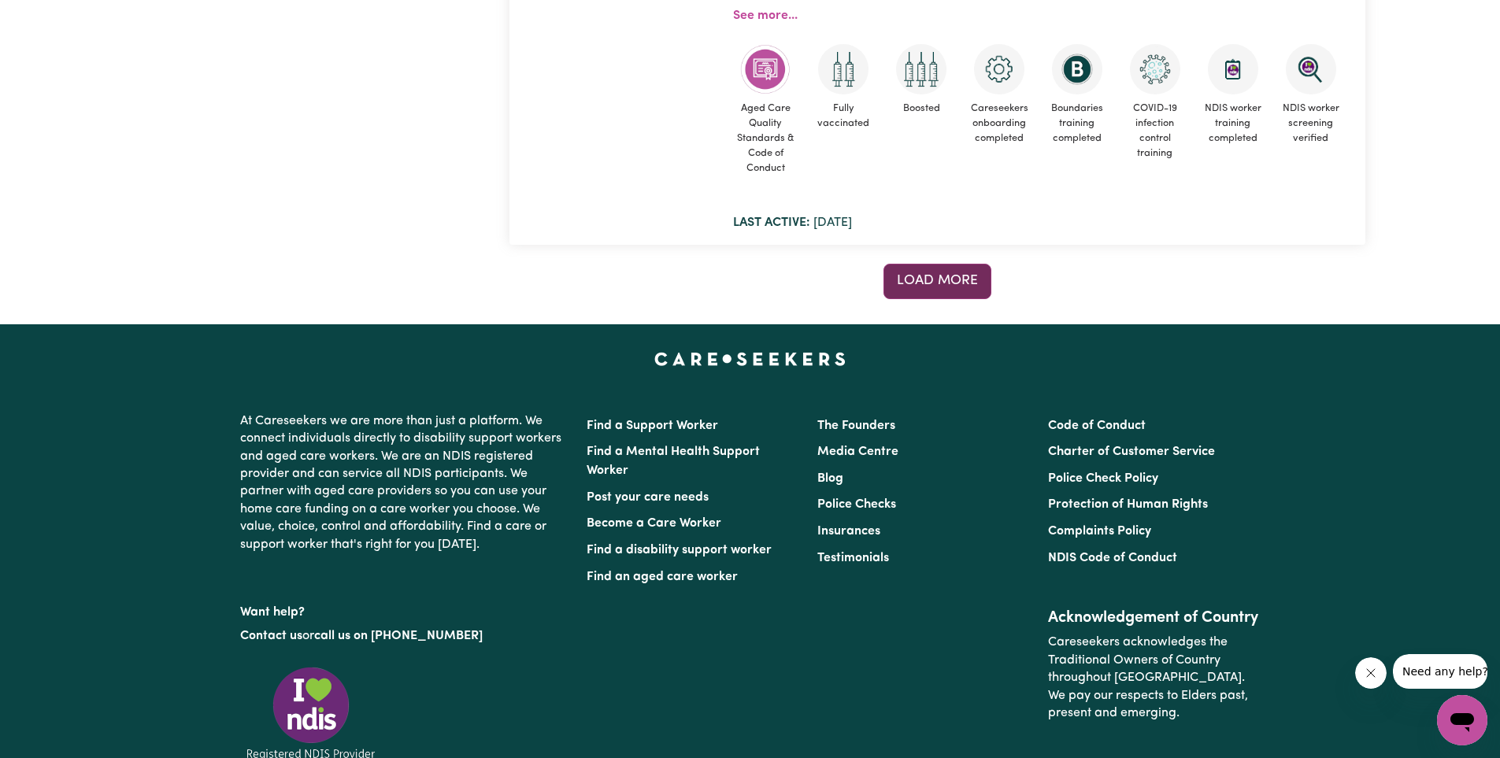 The width and height of the screenshot is (1500, 758). I want to click on img: CS Academy: Introduction to NDIS Worker Training course completed, so click(1233, 69).